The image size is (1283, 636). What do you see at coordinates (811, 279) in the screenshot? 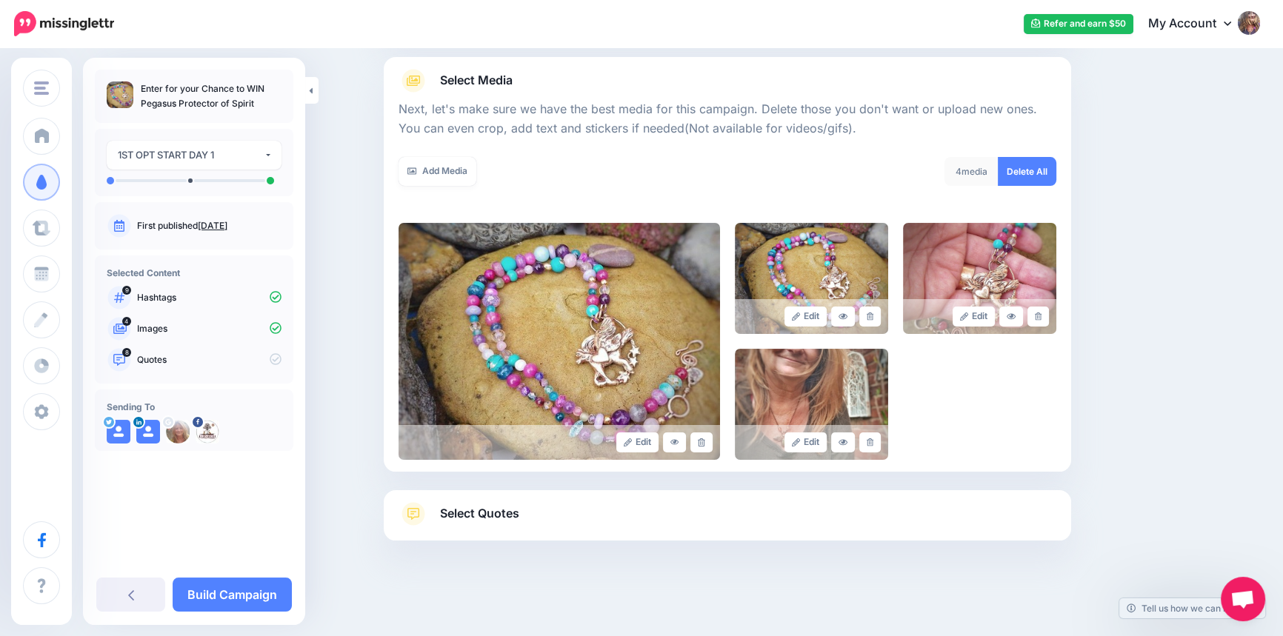
I see `img: 29601007d0ce77cbfac95a9ff15814df_large.jpg` at bounding box center [811, 279].